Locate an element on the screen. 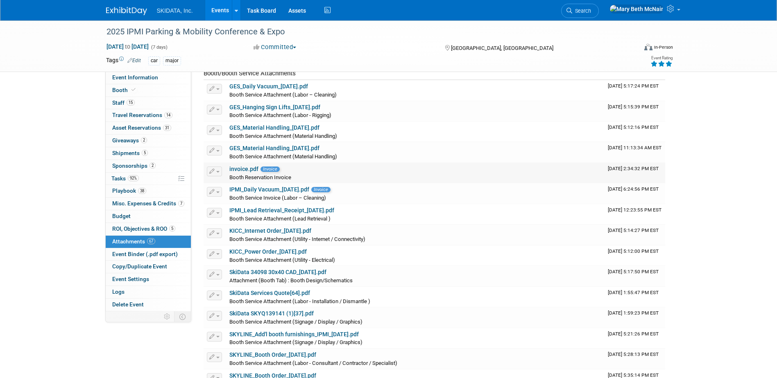 This screenshot has height=378, width=777. a: Staff15 is located at coordinates (148, 103).